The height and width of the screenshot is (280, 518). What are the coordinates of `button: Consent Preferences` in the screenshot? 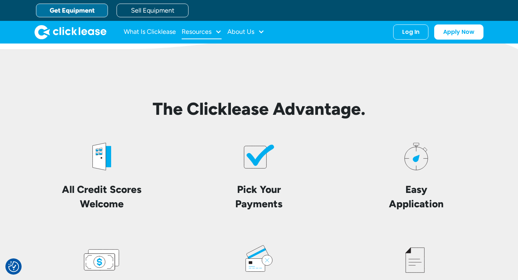 It's located at (14, 266).